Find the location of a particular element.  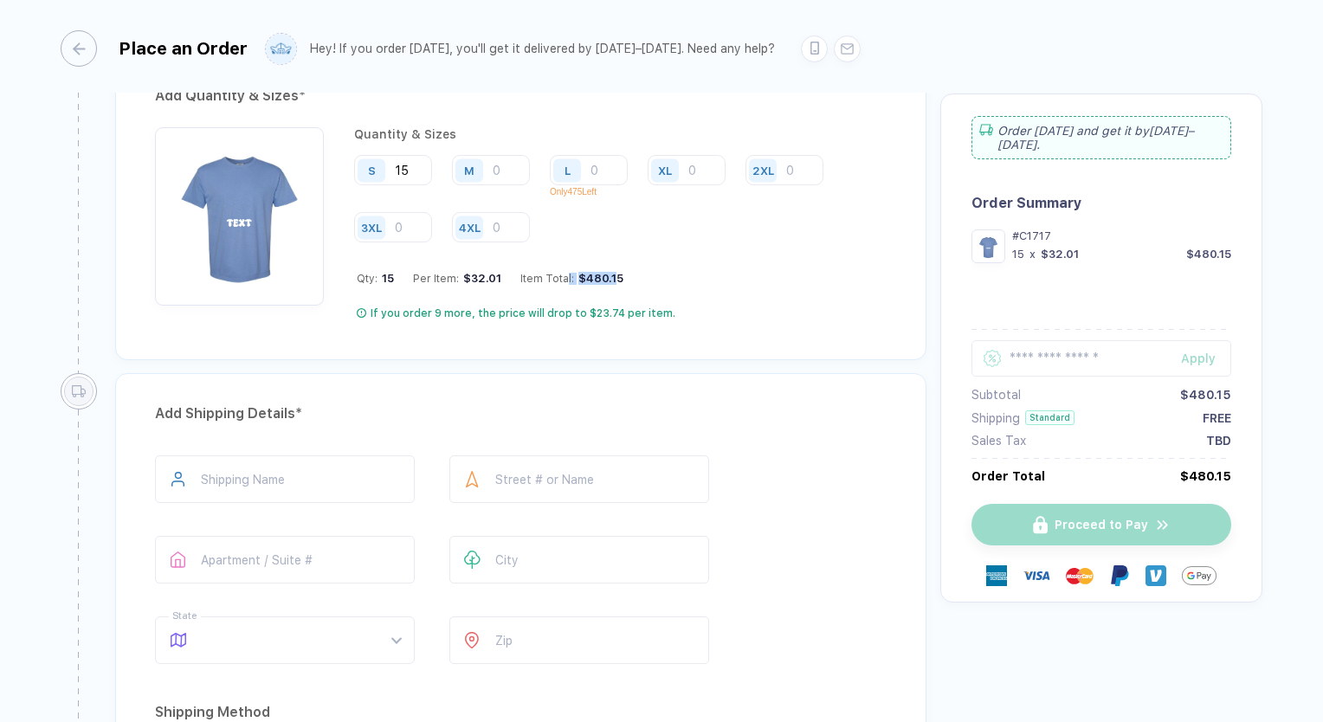

div: #C1717 is located at coordinates (1122, 236).